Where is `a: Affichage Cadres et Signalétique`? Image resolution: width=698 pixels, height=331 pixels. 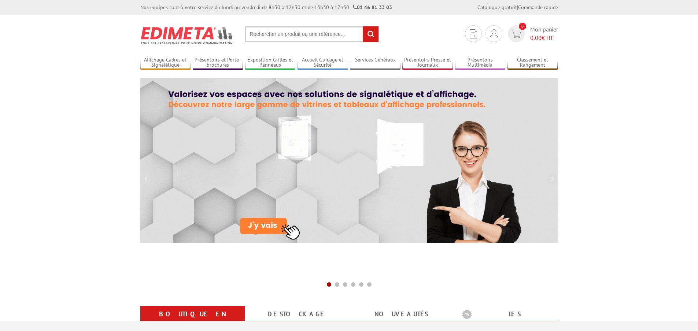 a: Affichage Cadres et Signalétique is located at coordinates (166, 63).